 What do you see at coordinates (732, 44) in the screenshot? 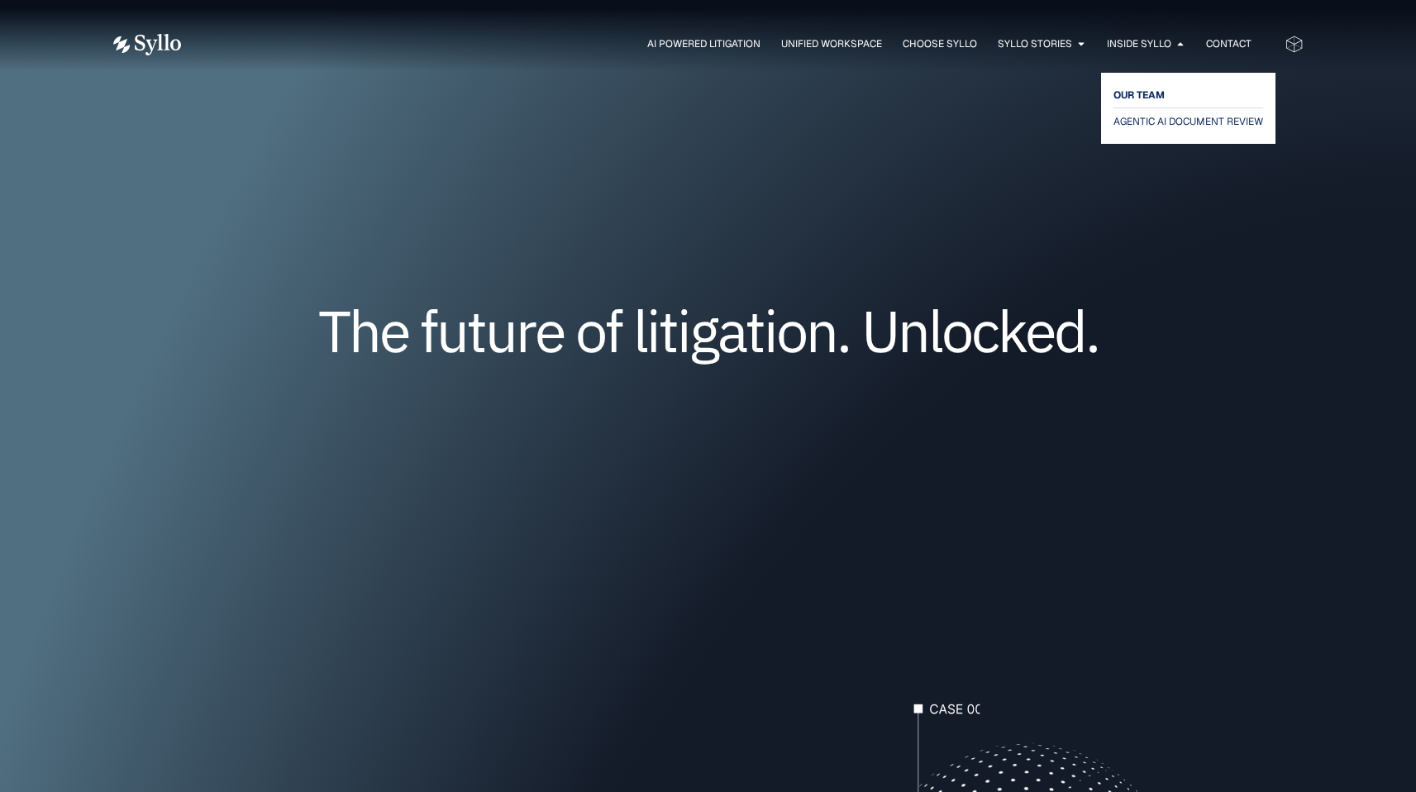
I see `div: Menu Toggle` at bounding box center [732, 44].